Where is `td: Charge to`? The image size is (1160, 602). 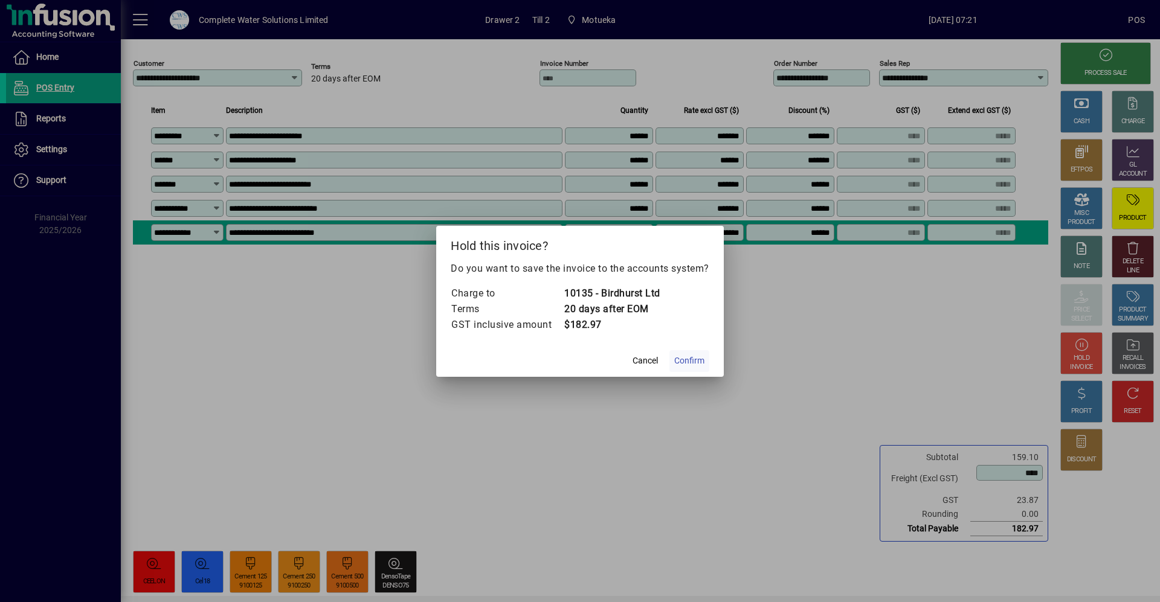 td: Charge to is located at coordinates (507, 294).